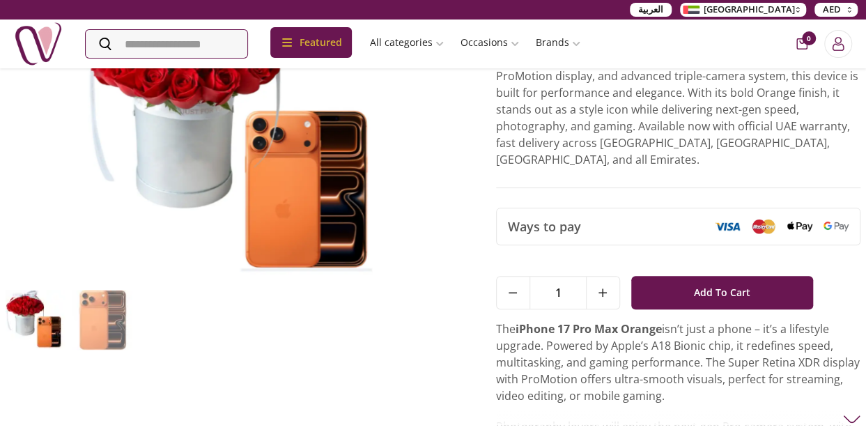  What do you see at coordinates (691, 10) in the screenshot?
I see `img: Arabic_dztd3n.png` at bounding box center [691, 10].